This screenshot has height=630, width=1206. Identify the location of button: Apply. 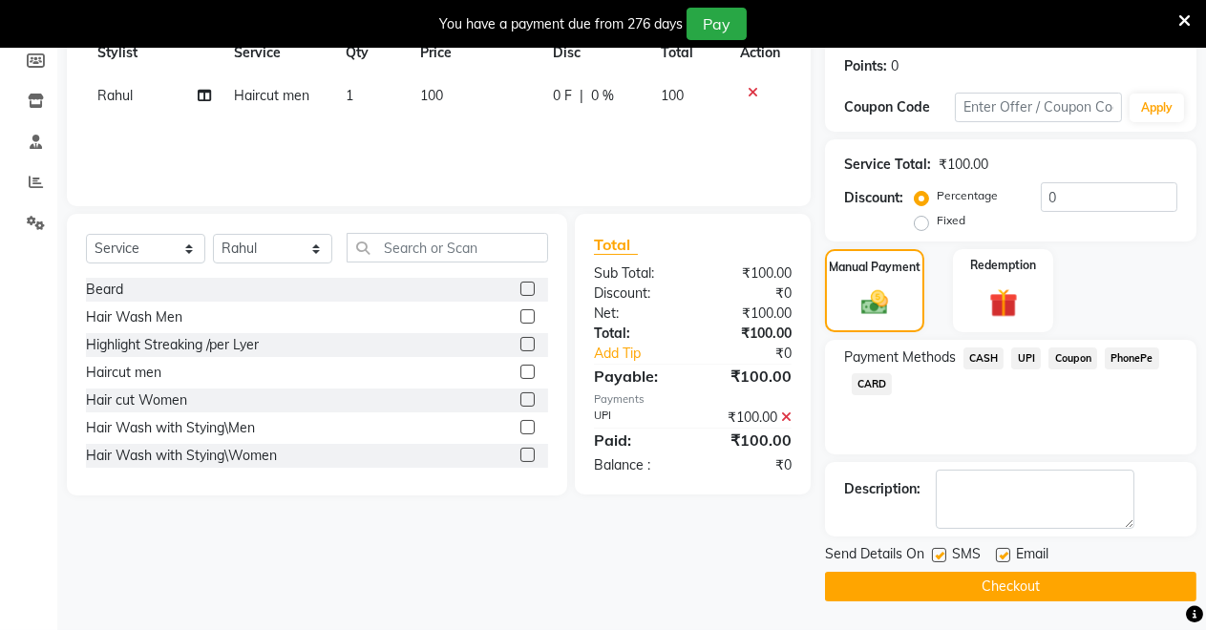
(1156, 108).